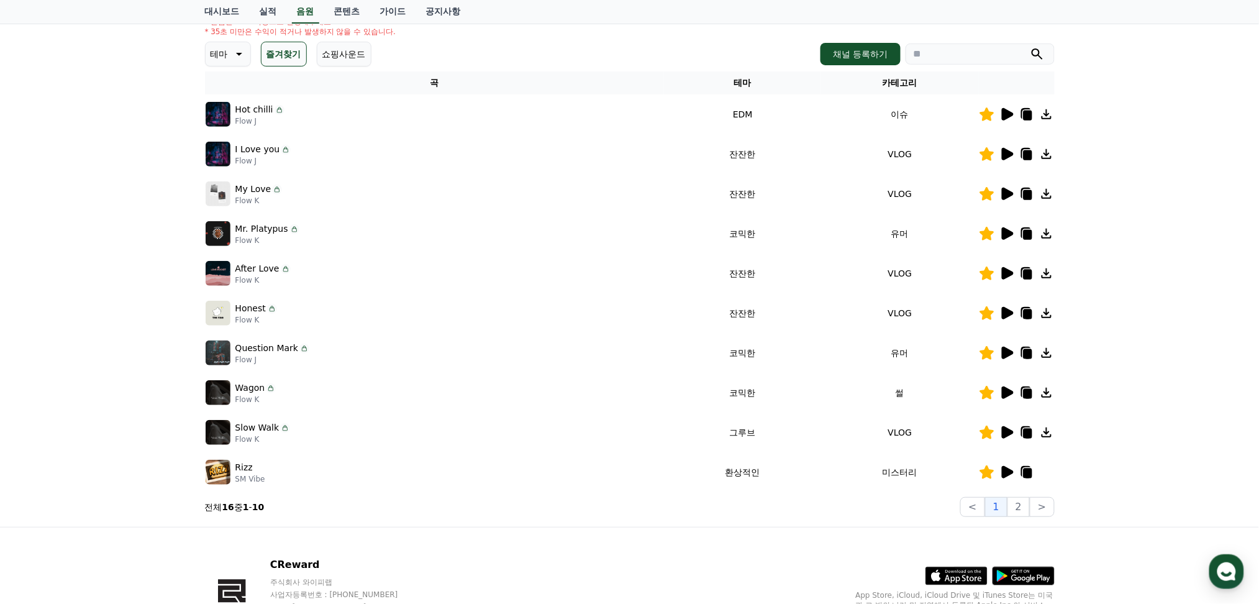 This screenshot has width=1259, height=604. I want to click on span: 설정, so click(199, 417).